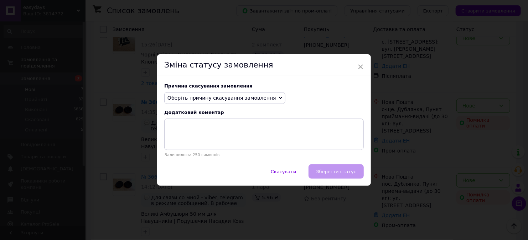  I want to click on p: Залишилось: 250 символів, so click(264, 154).